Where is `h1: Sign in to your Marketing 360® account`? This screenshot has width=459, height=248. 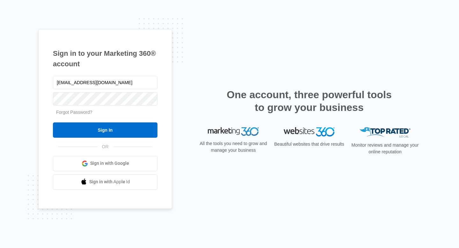 h1: Sign in to your Marketing 360® account is located at coordinates (105, 59).